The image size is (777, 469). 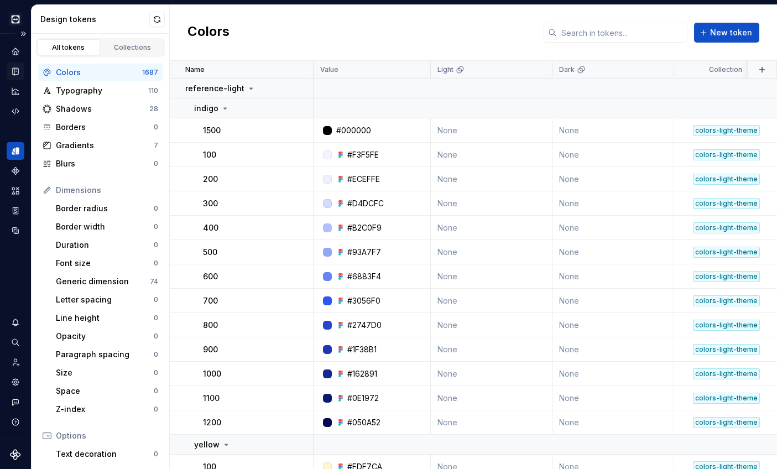 What do you see at coordinates (154, 282) in the screenshot?
I see `div: 74` at bounding box center [154, 282].